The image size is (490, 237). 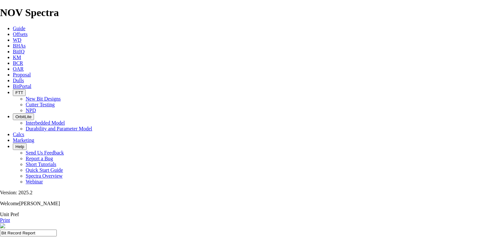 What do you see at coordinates (23, 116) in the screenshot?
I see `span: OrbitLite` at bounding box center [23, 116].